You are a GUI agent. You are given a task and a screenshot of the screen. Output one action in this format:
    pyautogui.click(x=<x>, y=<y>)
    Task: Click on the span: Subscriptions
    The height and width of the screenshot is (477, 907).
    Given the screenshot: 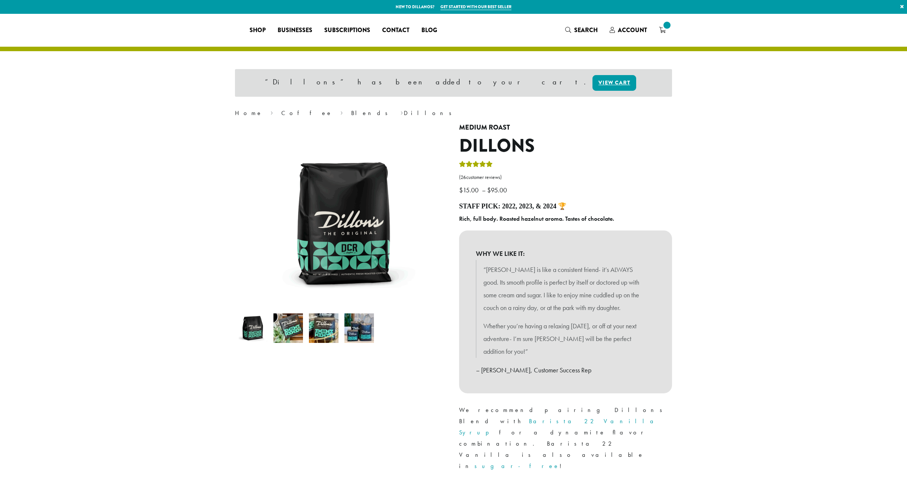 What is the action you would take?
    pyautogui.click(x=347, y=30)
    